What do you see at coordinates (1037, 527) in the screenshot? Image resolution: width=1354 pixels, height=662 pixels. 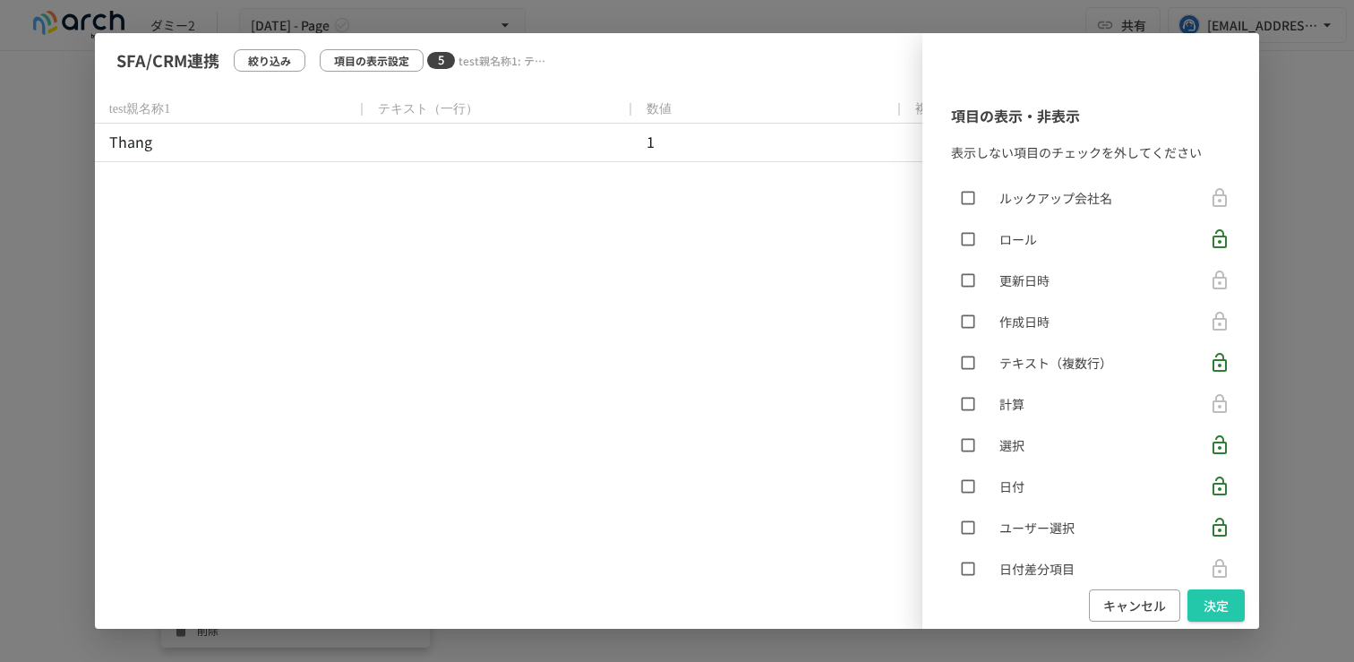 I see `p: ユーザー選択` at bounding box center [1037, 527].